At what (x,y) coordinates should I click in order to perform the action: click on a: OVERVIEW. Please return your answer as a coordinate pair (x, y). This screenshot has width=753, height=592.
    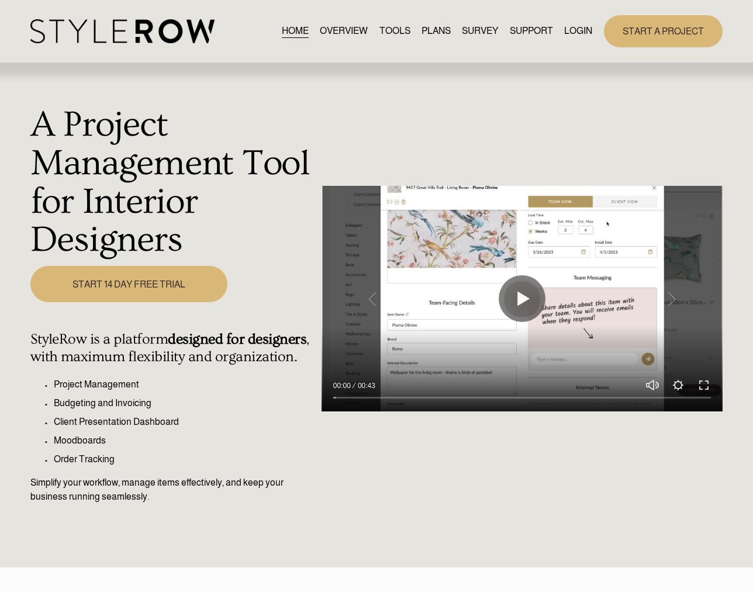
    Looking at the image, I should click on (344, 31).